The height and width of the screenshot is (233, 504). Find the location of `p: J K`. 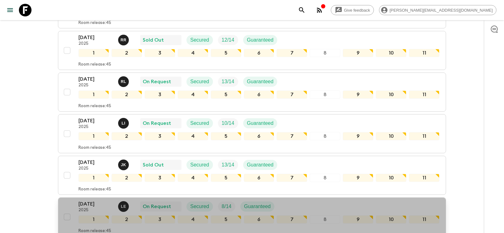

p: J K is located at coordinates (123, 165).